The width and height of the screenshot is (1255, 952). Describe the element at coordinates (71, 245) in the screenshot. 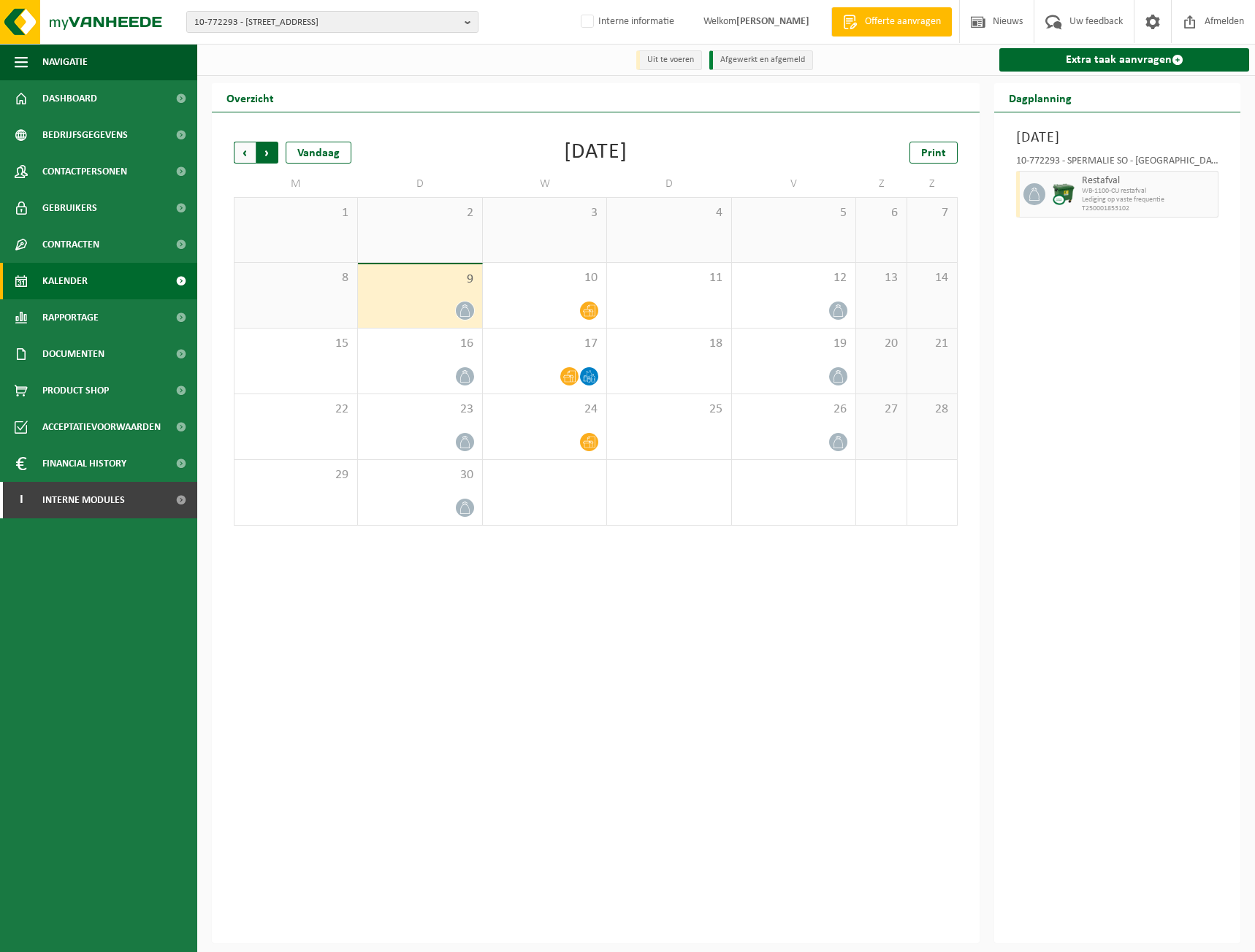

I see `span: Contracten` at that location.